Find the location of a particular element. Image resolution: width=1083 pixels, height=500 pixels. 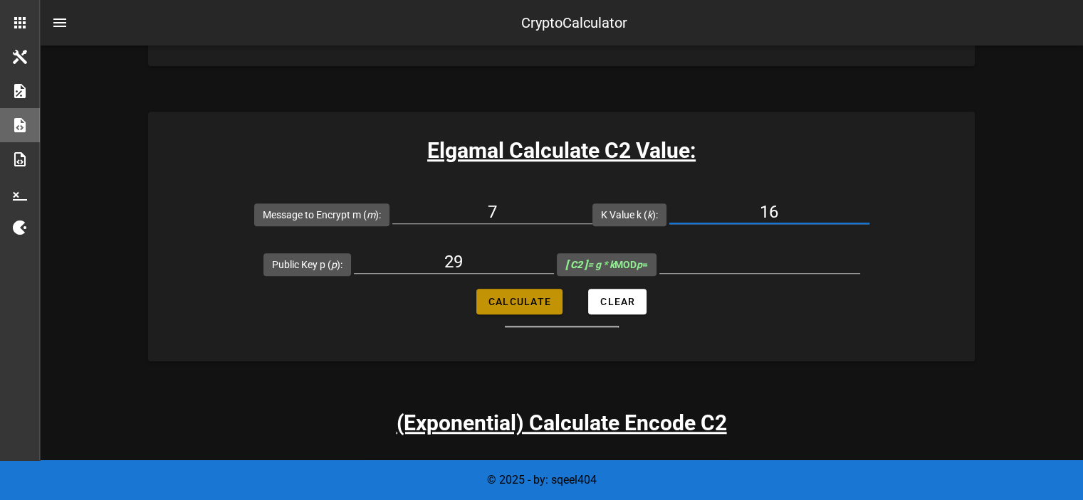

span: Clear is located at coordinates (617, 302).